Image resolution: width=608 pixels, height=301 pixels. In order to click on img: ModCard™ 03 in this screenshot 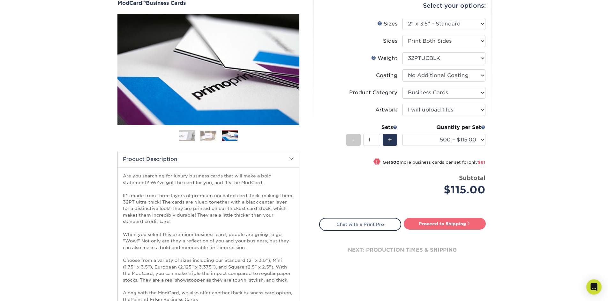, I will do `click(208, 70)`.